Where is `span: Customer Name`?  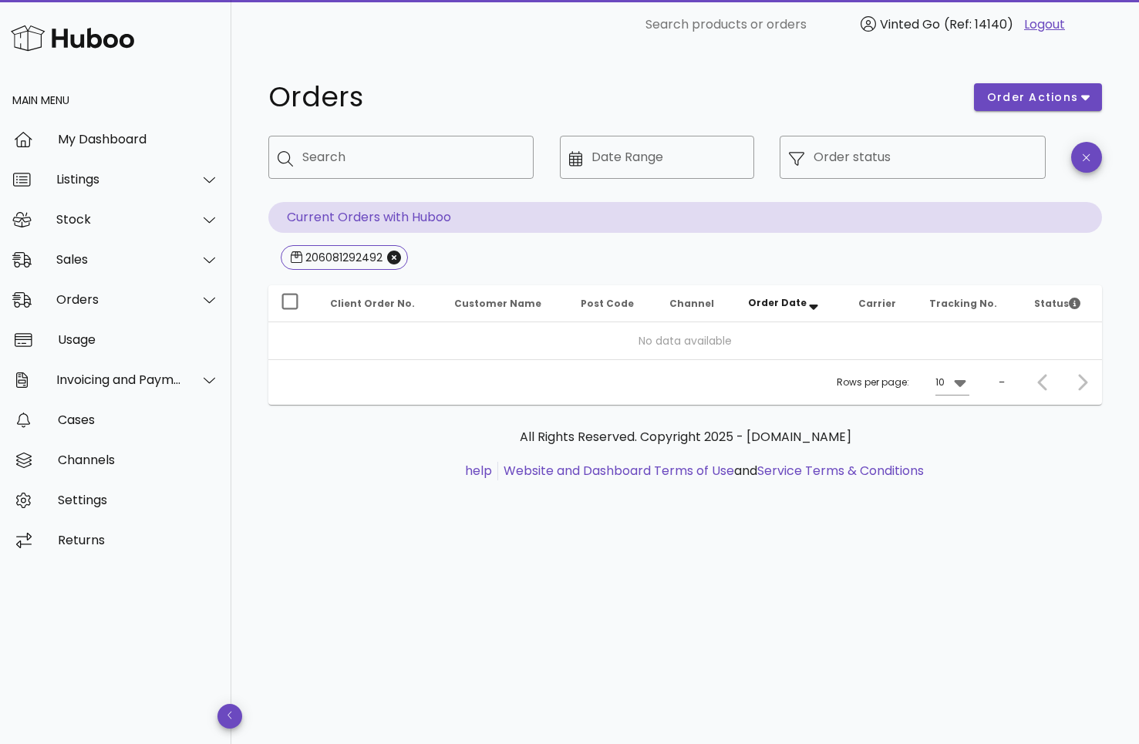 span: Customer Name is located at coordinates (498, 303).